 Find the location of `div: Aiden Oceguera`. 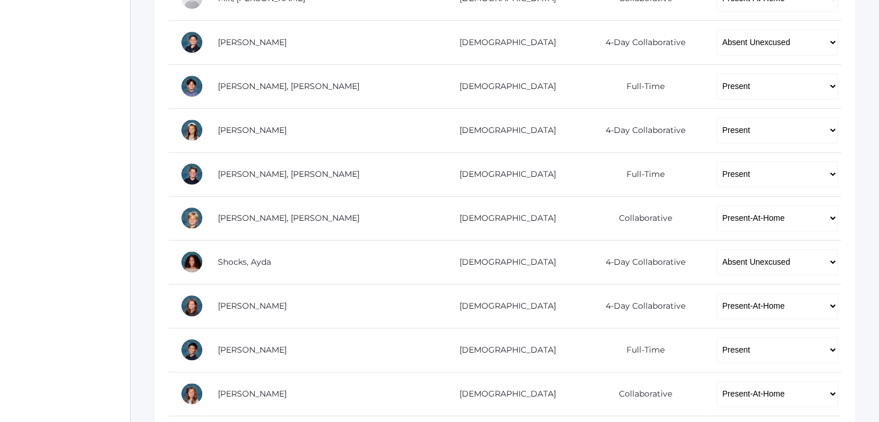

div: Aiden Oceguera is located at coordinates (192, 42).